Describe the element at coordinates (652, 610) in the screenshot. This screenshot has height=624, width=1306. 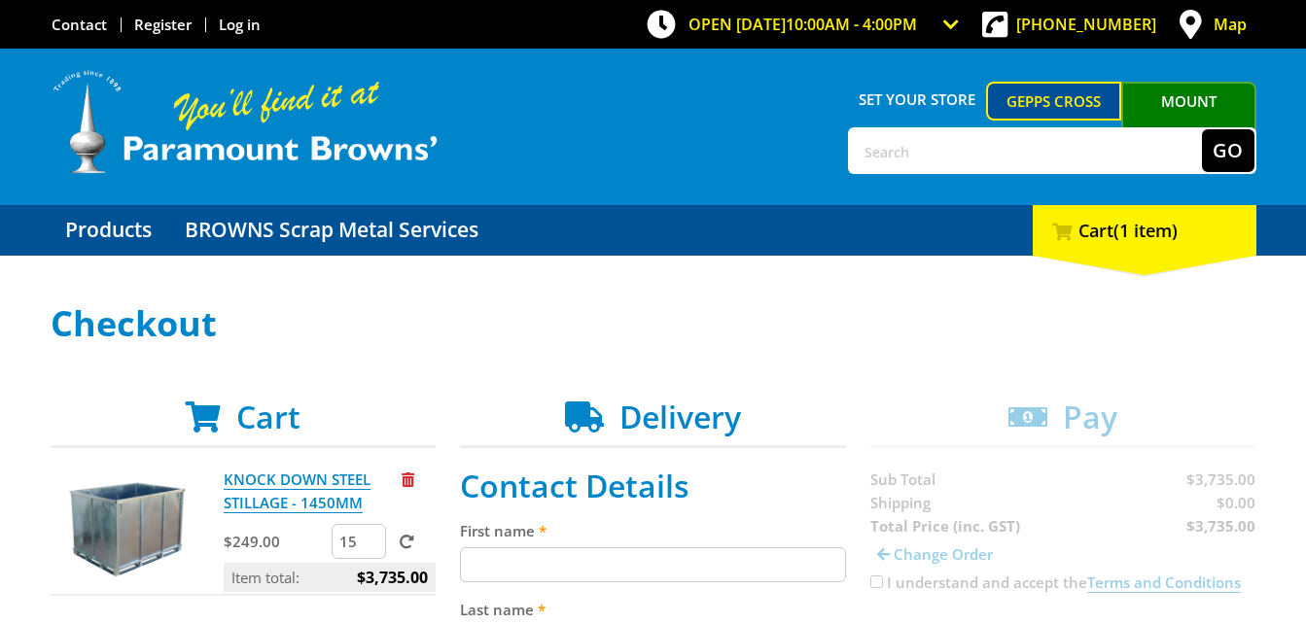
I see `label: Last name` at that location.